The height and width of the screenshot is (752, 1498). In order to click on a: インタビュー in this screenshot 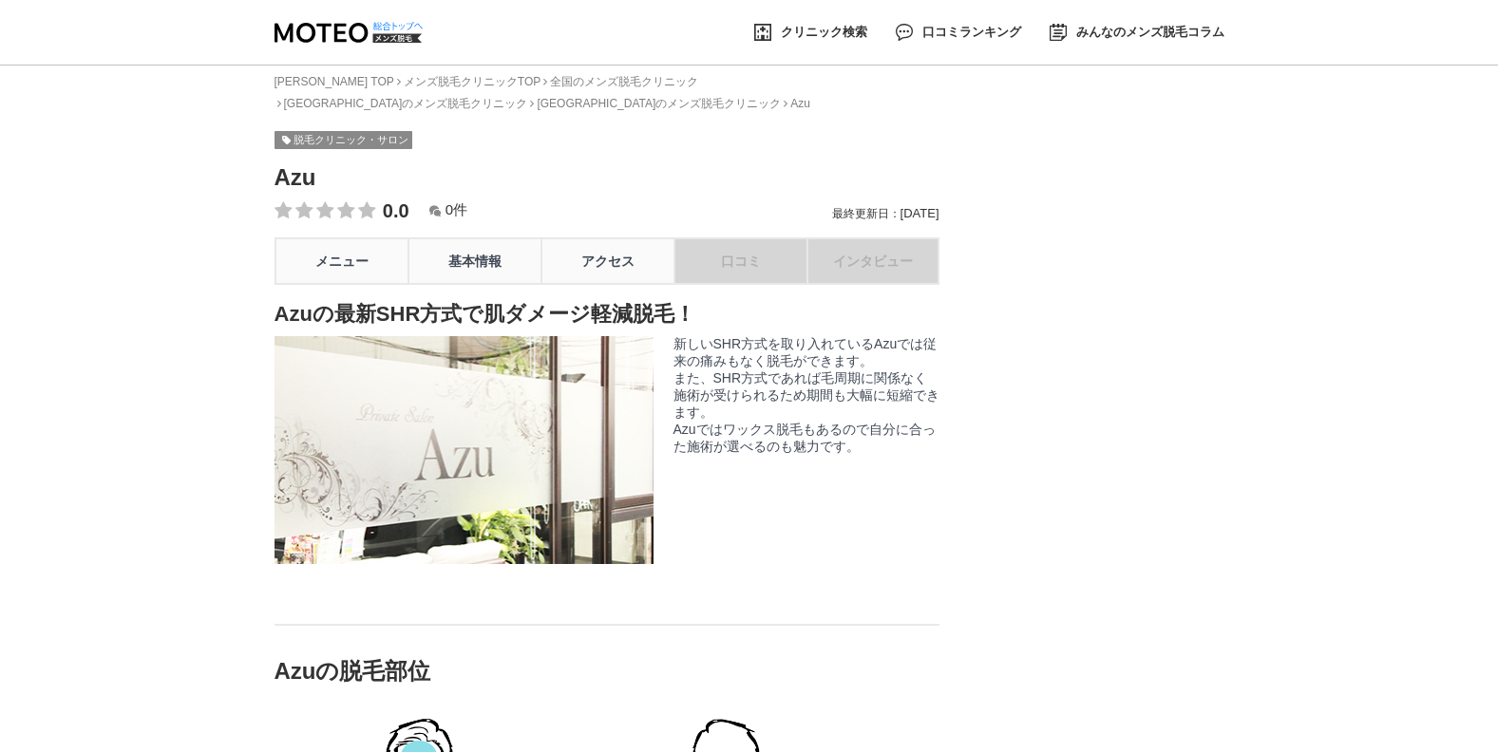, I will do `click(873, 261)`.